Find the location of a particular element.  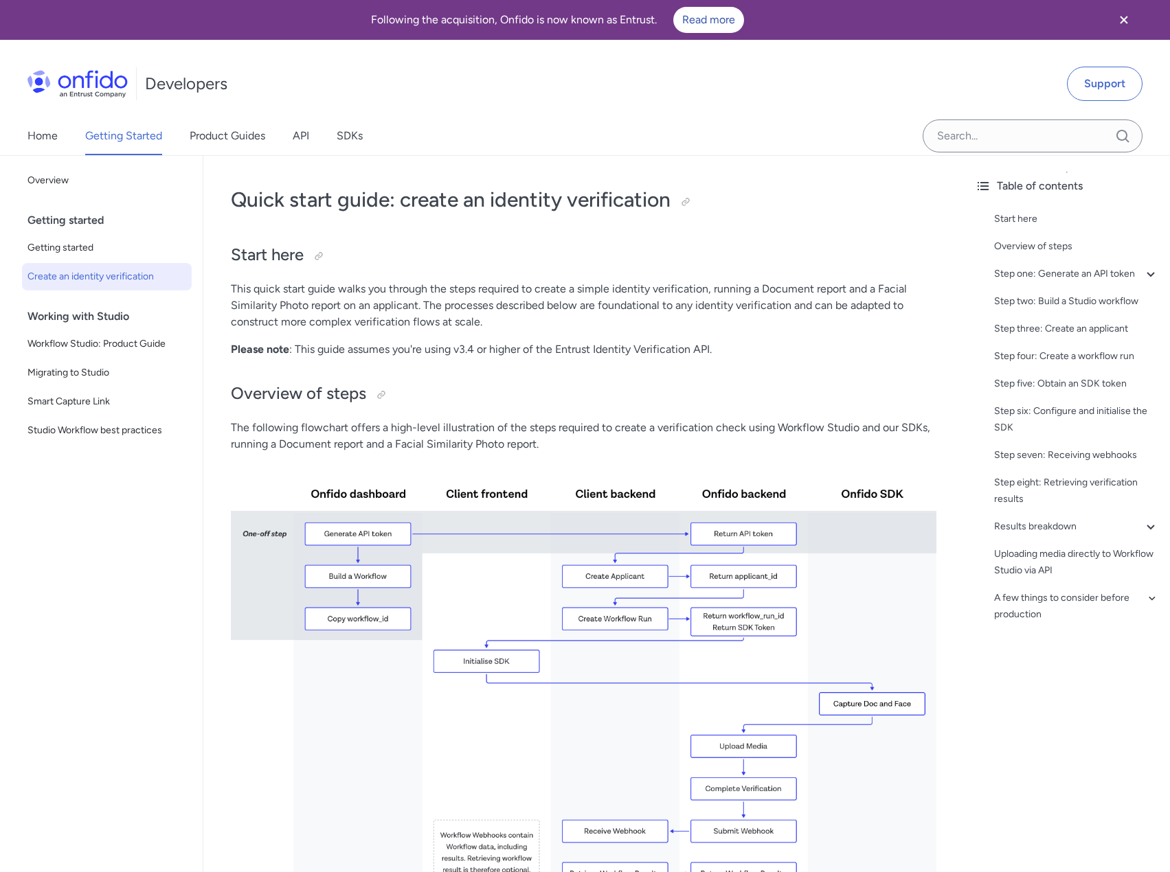

a: Read more is located at coordinates (708, 20).